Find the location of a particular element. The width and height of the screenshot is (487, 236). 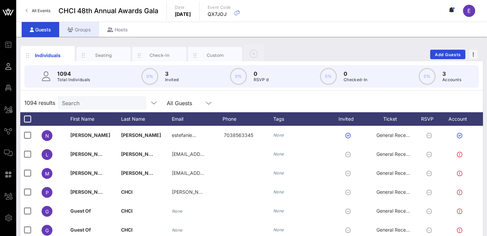

div: Individuals is located at coordinates (48, 55).